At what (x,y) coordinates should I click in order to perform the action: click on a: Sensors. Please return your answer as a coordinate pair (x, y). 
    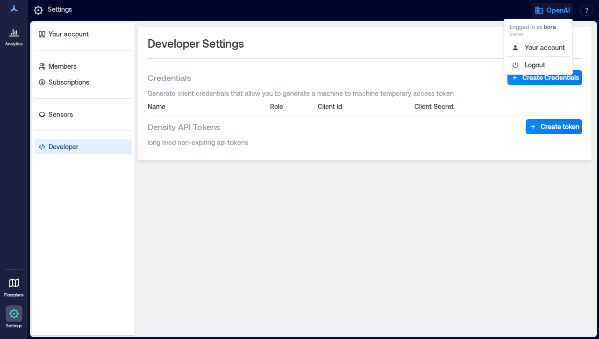
    Looking at the image, I should click on (83, 114).